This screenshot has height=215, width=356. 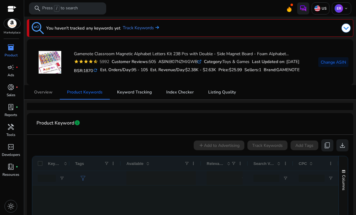 What do you see at coordinates (156, 27) in the screenshot?
I see `img: arrow-right.svg` at bounding box center [156, 27].